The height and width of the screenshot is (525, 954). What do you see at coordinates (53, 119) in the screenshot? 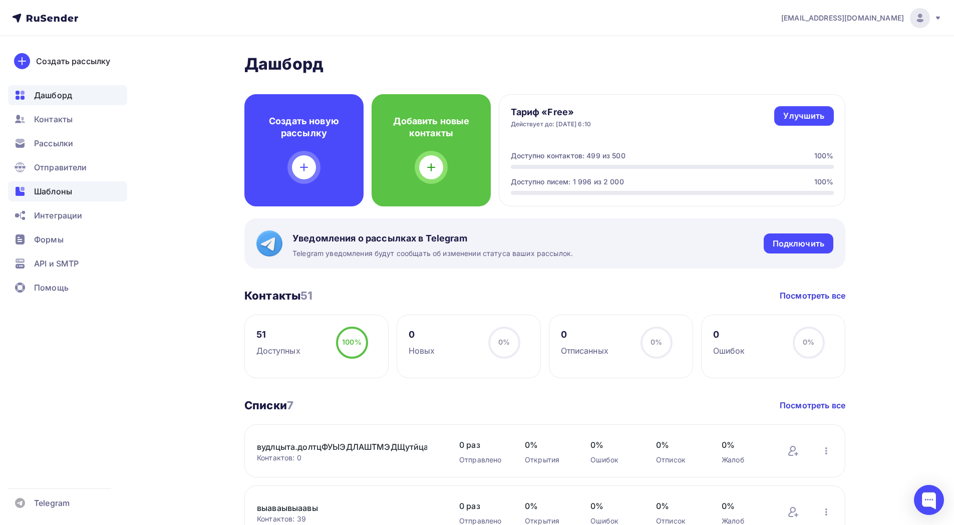
I see `span: Контакты` at bounding box center [53, 119].